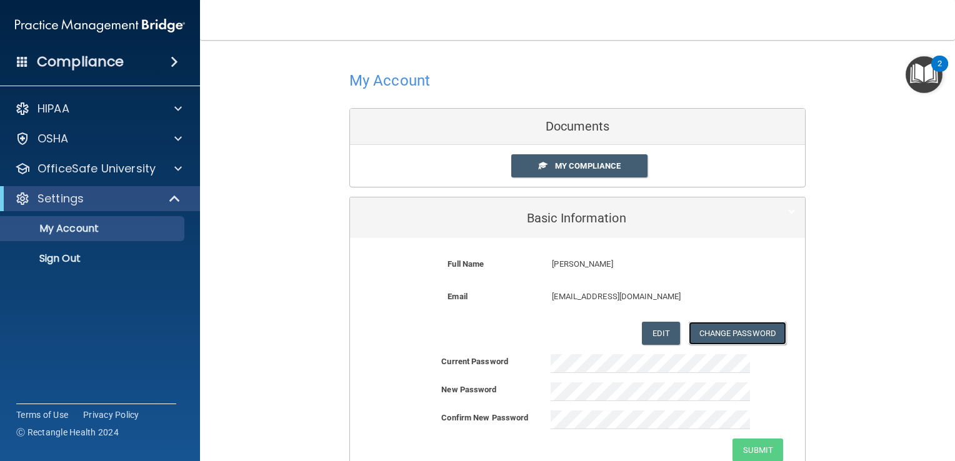 The height and width of the screenshot is (461, 955). Describe the element at coordinates (42, 415) in the screenshot. I see `a: Terms of Use` at that location.